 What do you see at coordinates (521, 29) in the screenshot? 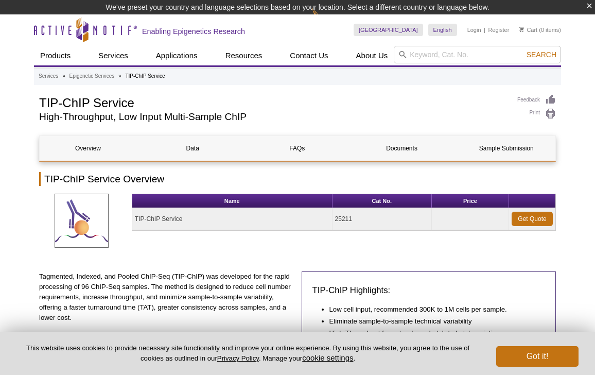
I see `img: Your Cart` at bounding box center [521, 29].